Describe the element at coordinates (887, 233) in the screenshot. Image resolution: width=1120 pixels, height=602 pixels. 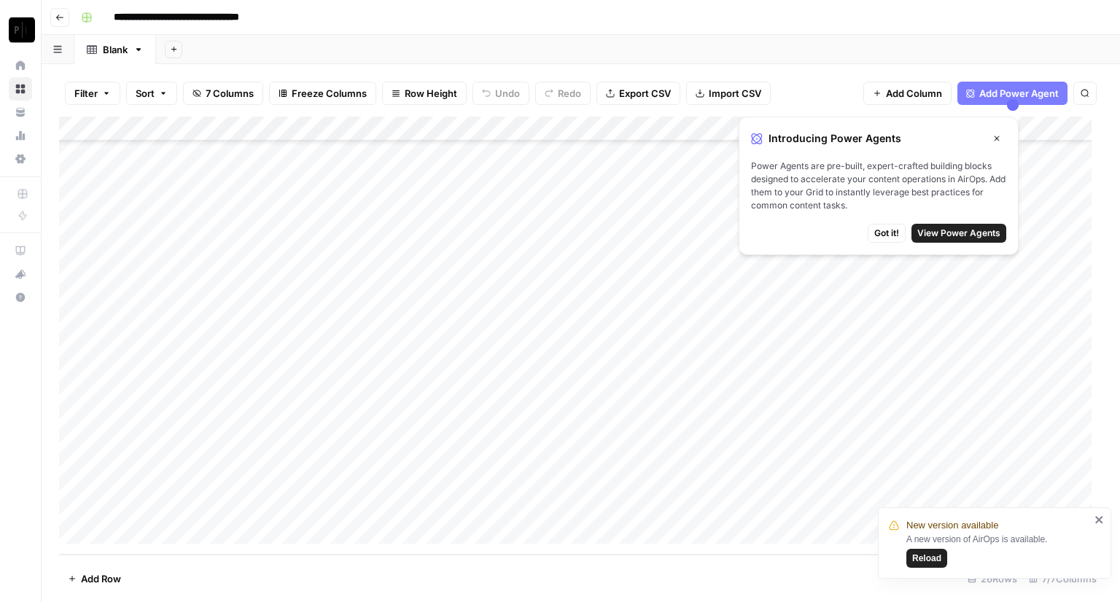
I see `span: Got it!` at that location.